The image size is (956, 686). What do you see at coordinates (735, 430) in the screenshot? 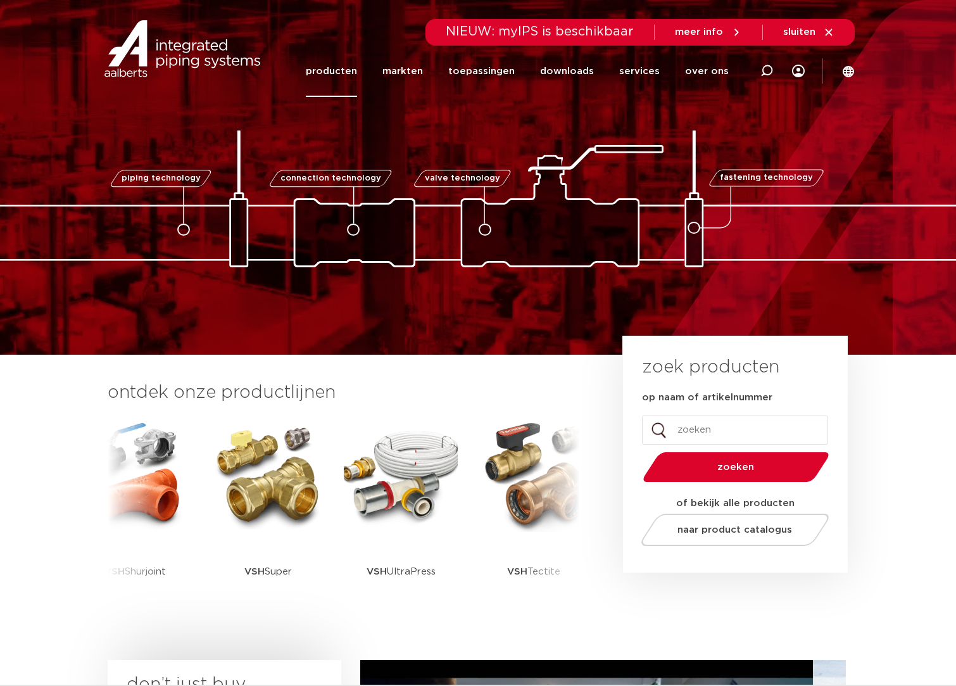
I see `input: zoeken` at bounding box center [735, 430].